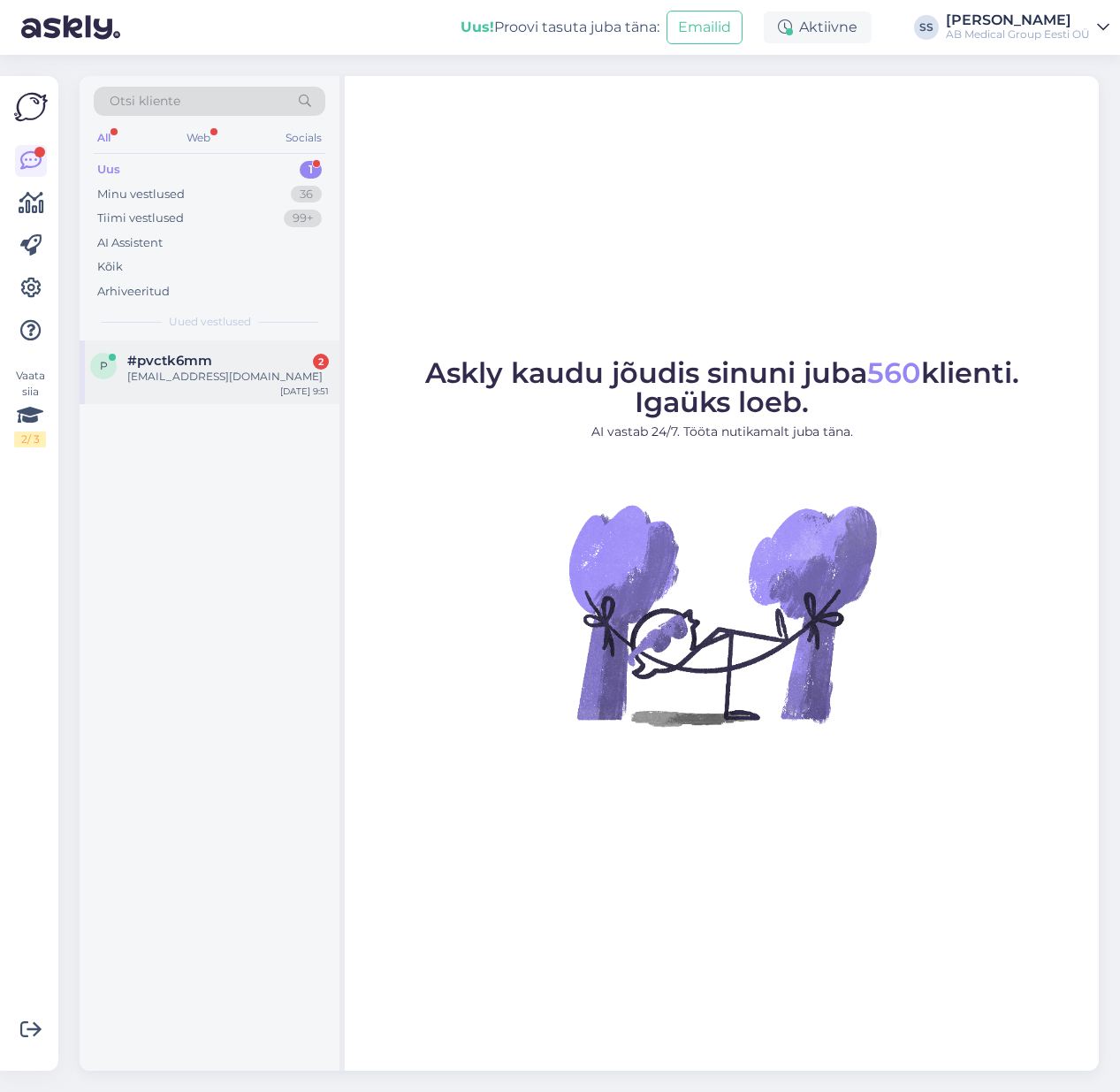 The width and height of the screenshot is (1120, 1092). What do you see at coordinates (894, 372) in the screenshot?
I see `span: 560` at bounding box center [894, 372].